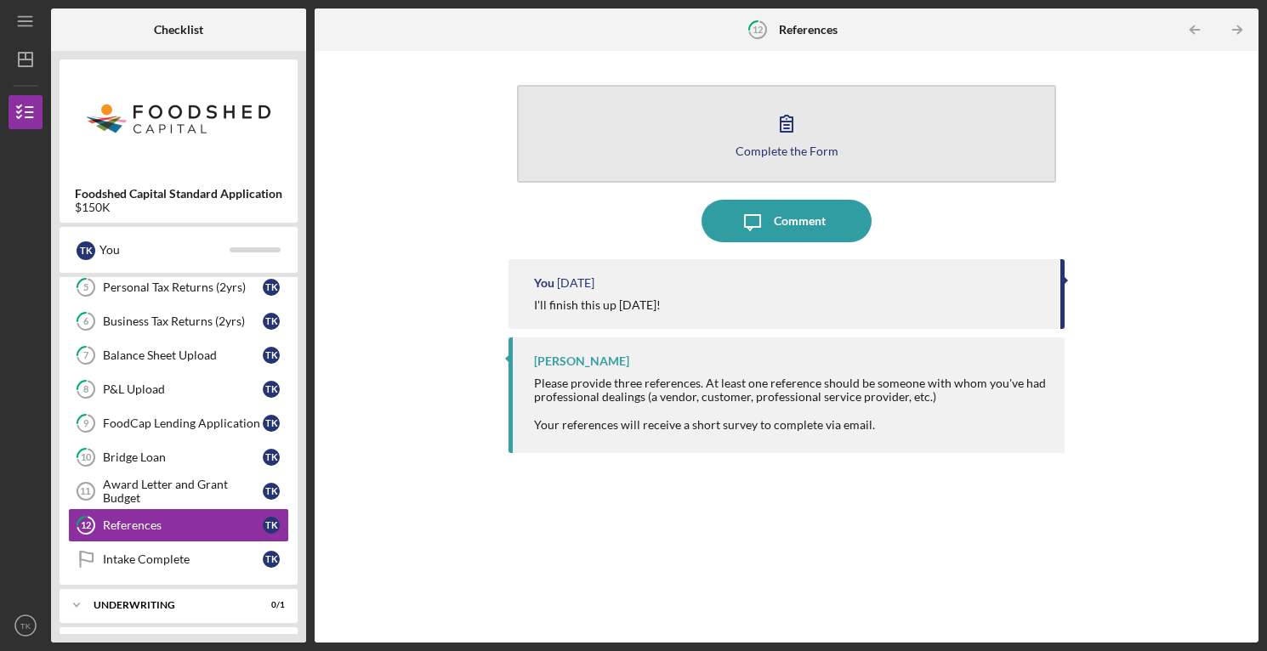  What do you see at coordinates (179, 321) in the screenshot?
I see `a: 6Business Tax Returns (2yrs)TK` at bounding box center [179, 321].